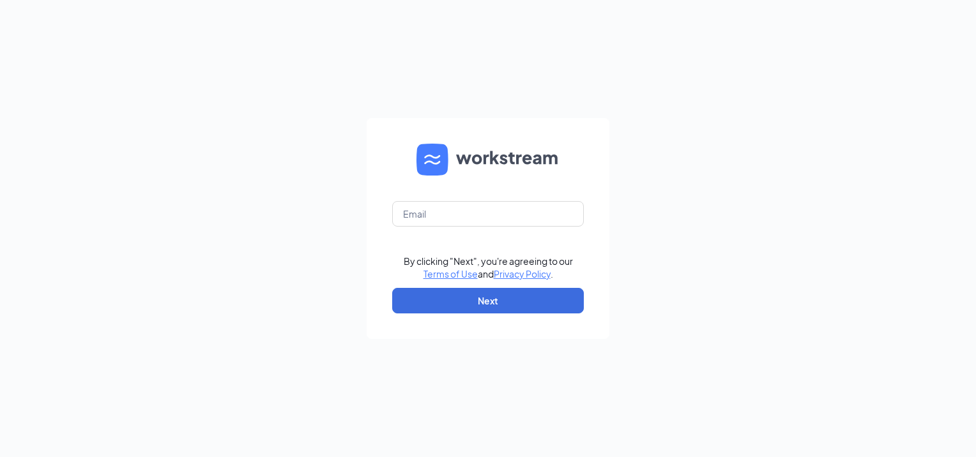  Describe the element at coordinates (488, 214) in the screenshot. I see `input: Email` at that location.